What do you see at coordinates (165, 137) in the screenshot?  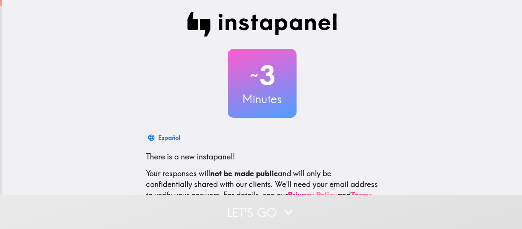 I see `button: Español` at bounding box center [165, 137].